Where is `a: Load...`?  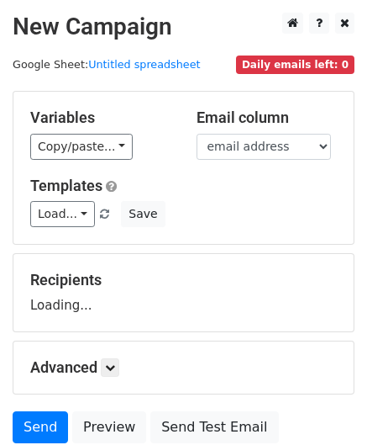 a: Load... is located at coordinates (62, 214).